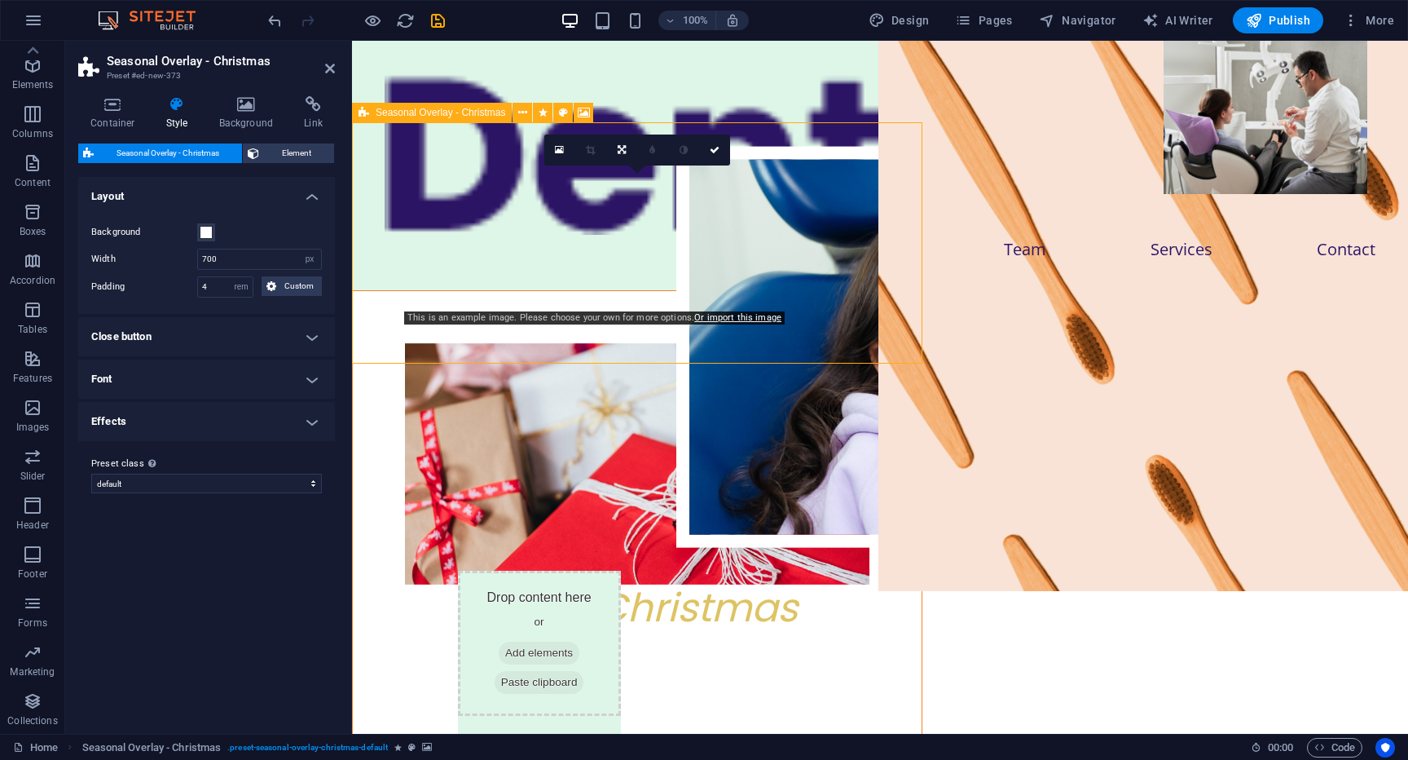 The width and height of the screenshot is (1408, 760). I want to click on p: Collections, so click(32, 721).